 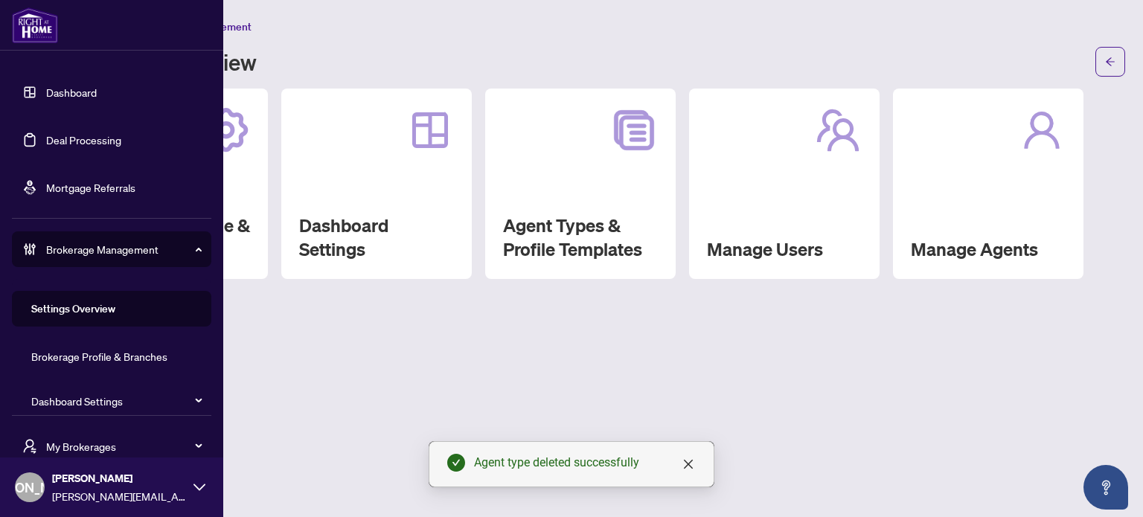 I want to click on a: Settings Overview, so click(x=73, y=309).